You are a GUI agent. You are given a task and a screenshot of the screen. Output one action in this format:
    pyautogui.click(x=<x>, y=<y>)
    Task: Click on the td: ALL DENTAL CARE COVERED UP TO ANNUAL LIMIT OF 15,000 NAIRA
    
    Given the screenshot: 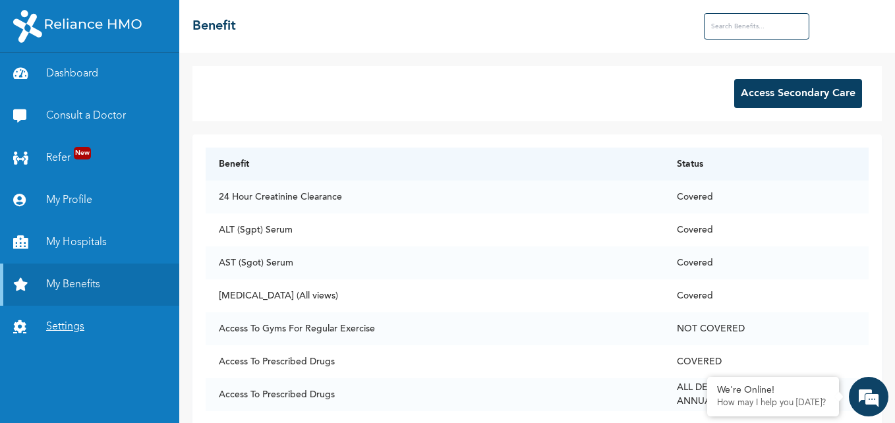 What is the action you would take?
    pyautogui.click(x=766, y=395)
    